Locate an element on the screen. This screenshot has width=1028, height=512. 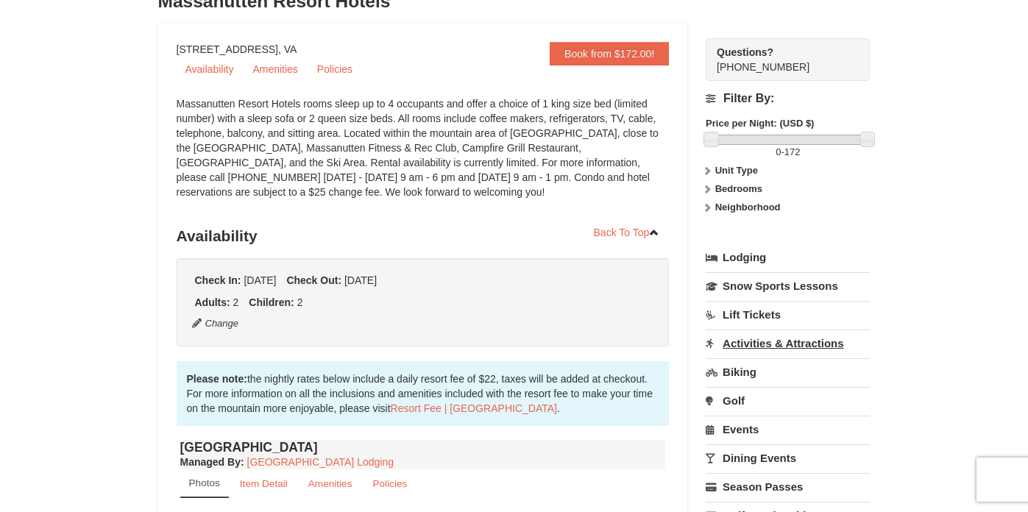
span: 0 is located at coordinates (778, 152).